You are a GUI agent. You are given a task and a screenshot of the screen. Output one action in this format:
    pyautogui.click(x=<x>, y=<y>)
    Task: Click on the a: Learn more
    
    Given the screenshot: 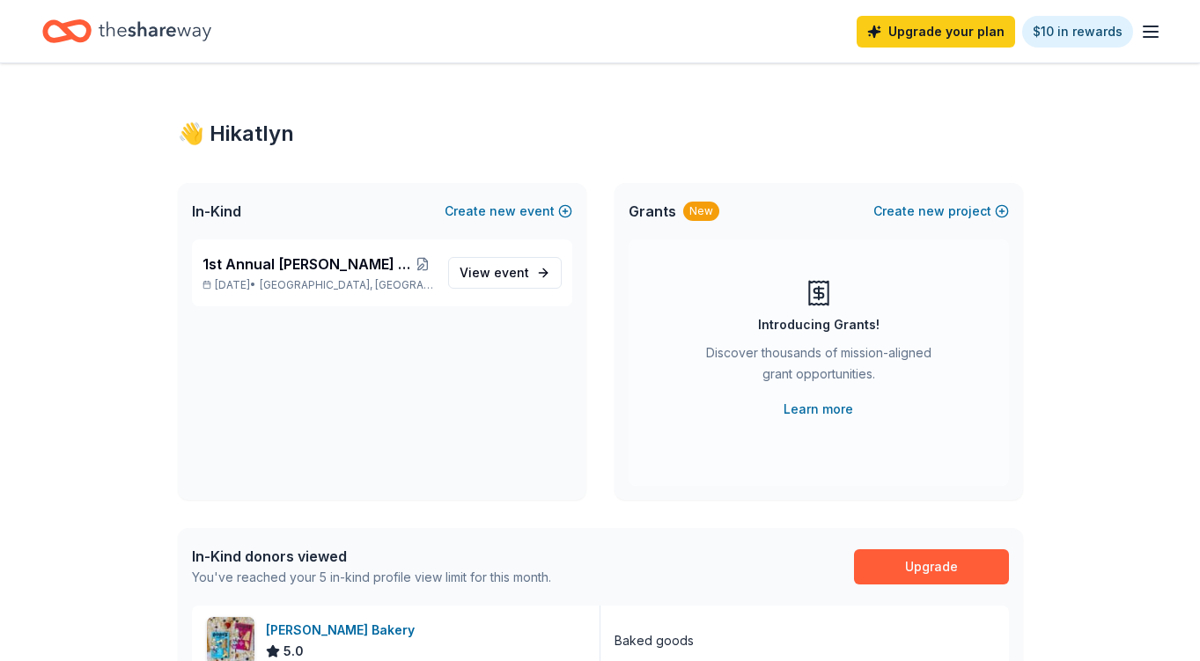 What is the action you would take?
    pyautogui.click(x=818, y=409)
    